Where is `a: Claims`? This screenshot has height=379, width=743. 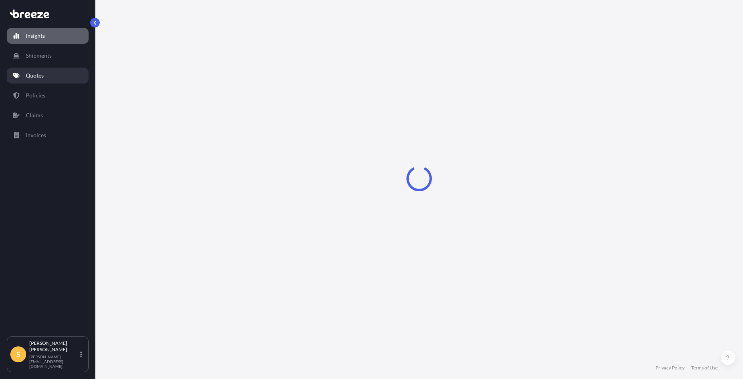
a: Claims is located at coordinates (48, 115).